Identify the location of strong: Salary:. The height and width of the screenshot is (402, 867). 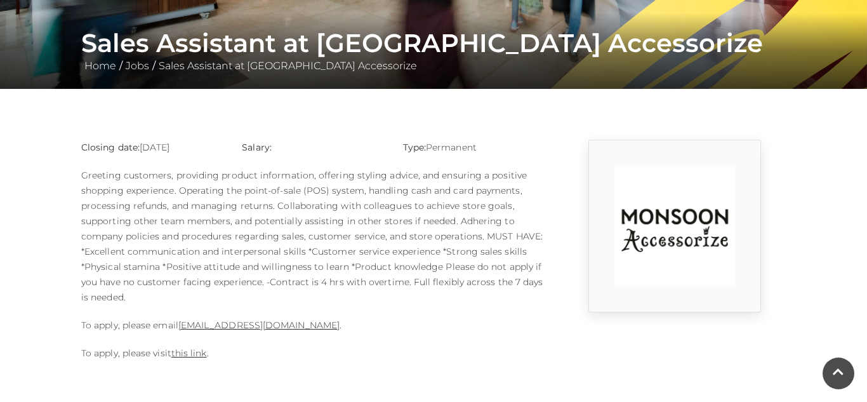
(256, 147).